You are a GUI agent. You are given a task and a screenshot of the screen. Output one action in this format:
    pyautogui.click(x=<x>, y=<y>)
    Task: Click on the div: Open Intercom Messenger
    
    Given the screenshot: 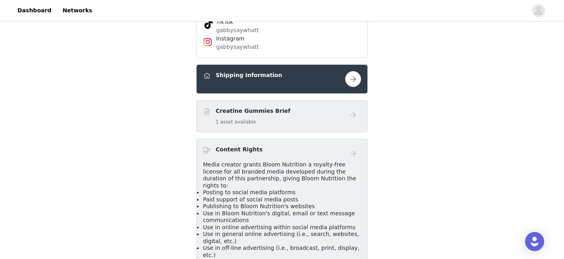 What is the action you would take?
    pyautogui.click(x=535, y=242)
    